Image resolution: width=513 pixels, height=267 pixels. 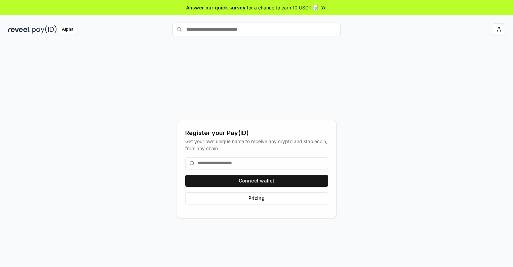 I want to click on div: Get your own unique name to receive any crypto and stablecoin, from any chain, so click(x=257, y=145).